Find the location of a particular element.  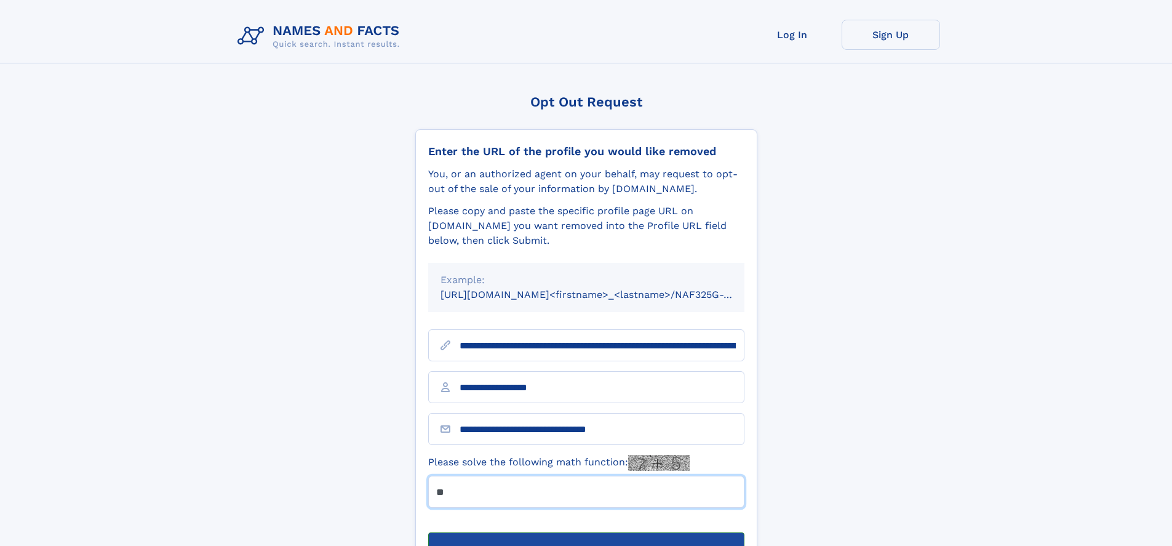

div: You, or an authorized agent on your behalf, may request to opt-out of the sale of your informatio... is located at coordinates (586, 182).